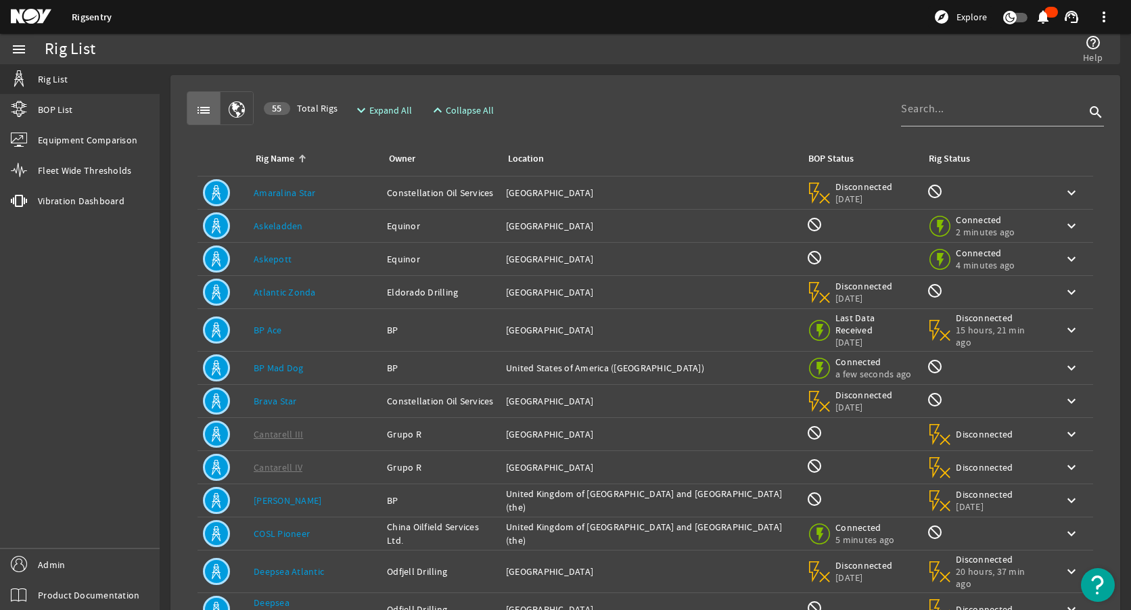  Describe the element at coordinates (441, 571) in the screenshot. I see `div: Odfjell Drilling` at that location.